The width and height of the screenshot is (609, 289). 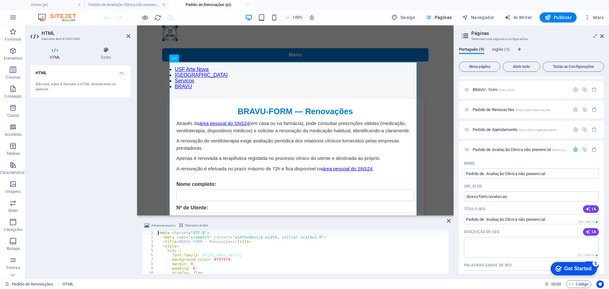 What do you see at coordinates (553, 284) in the screenshot?
I see `h6: Tempo de sessão` at bounding box center [553, 284].